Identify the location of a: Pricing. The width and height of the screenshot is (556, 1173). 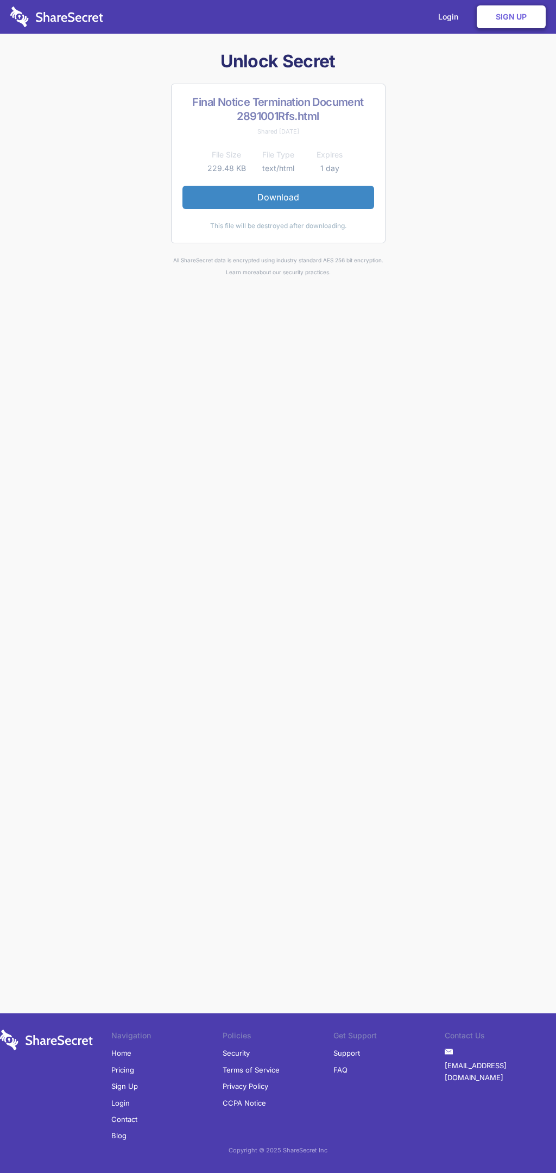
(123, 1070).